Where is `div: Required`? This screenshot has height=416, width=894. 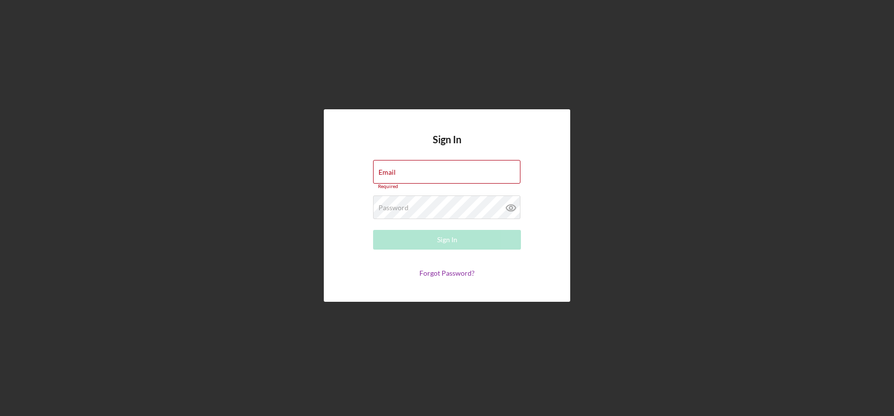 div: Required is located at coordinates (447, 187).